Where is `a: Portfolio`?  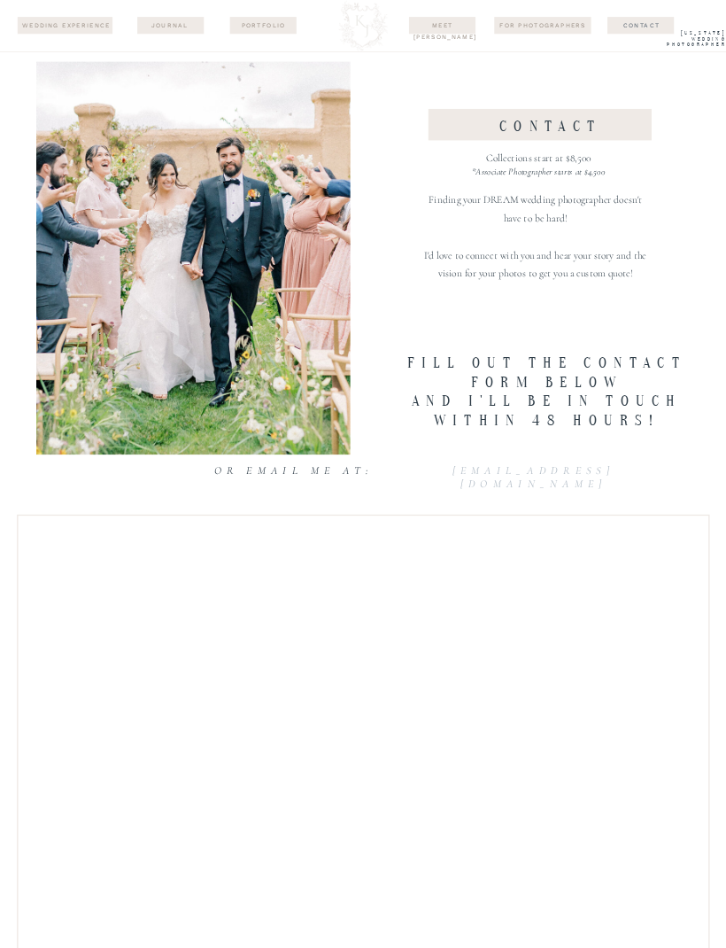
a: Portfolio is located at coordinates (263, 25).